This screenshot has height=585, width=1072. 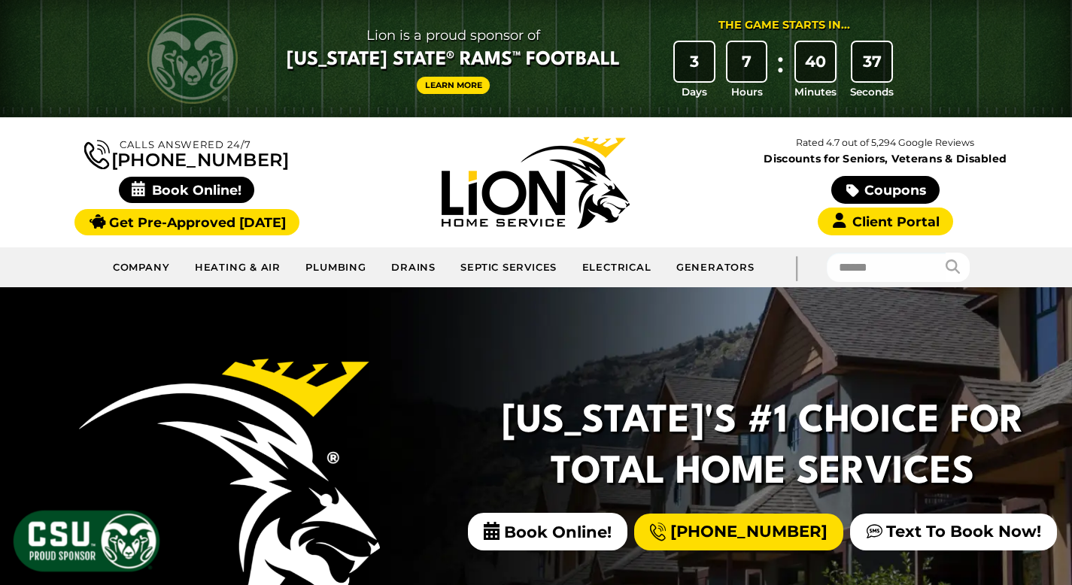 What do you see at coordinates (536, 183) in the screenshot?
I see `img: Lion Home Service` at bounding box center [536, 183].